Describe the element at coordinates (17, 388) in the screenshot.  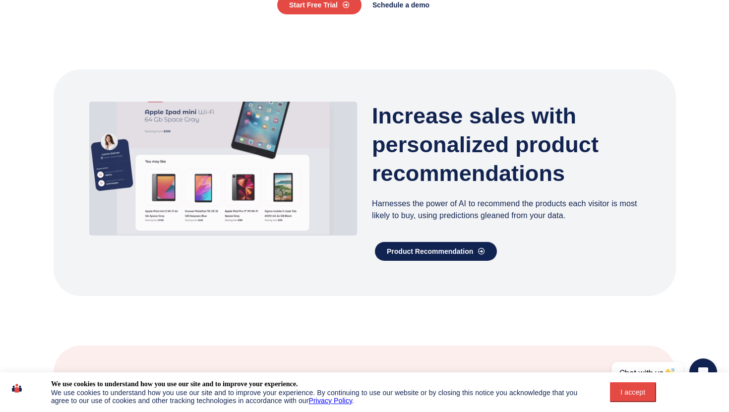
I see `img: icon` at that location.